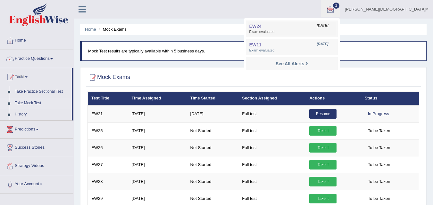 This screenshot has height=205, width=433. Describe the element at coordinates (42, 92) in the screenshot. I see `a: Take Practice Sectional Test` at that location.